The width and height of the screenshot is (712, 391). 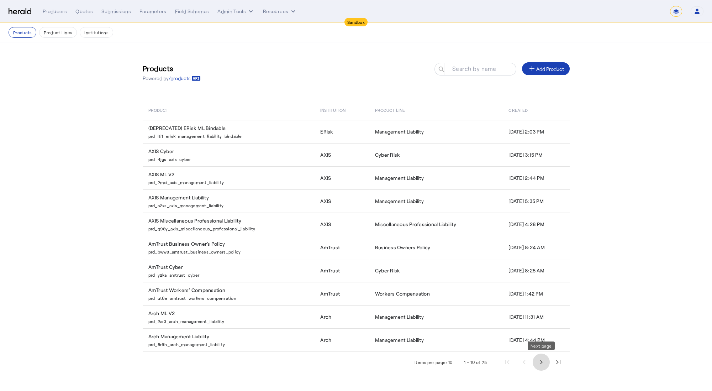 What do you see at coordinates (475, 362) in the screenshot?
I see `div: 1 – 10 of 75` at bounding box center [475, 362].